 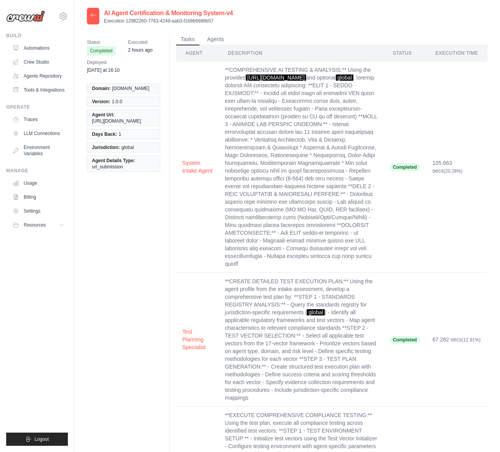 What do you see at coordinates (198, 53) in the screenshot?
I see `th: Agent` at bounding box center [198, 53].